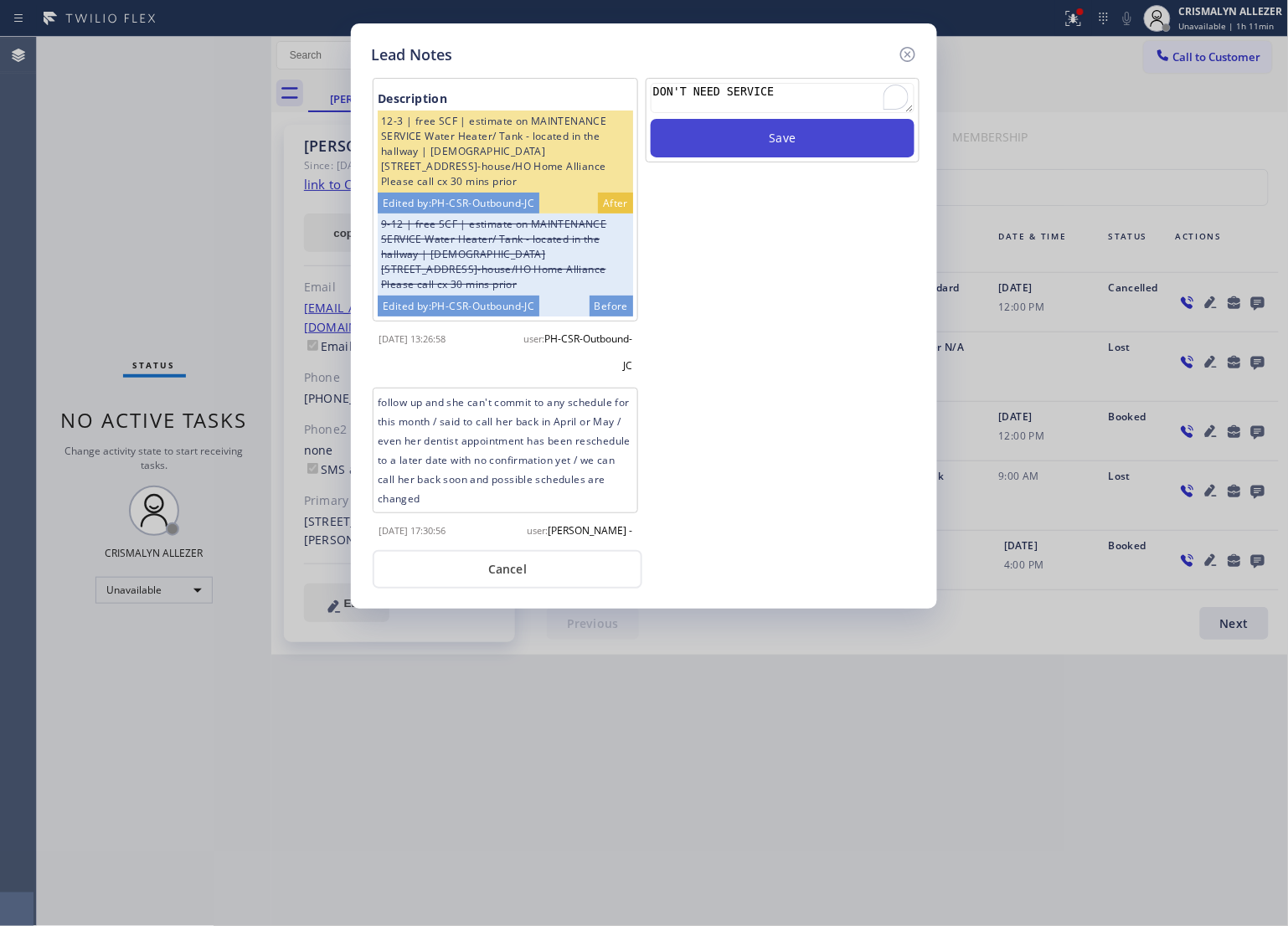  I want to click on div: 12-3 | free SCF | estimate on MAINTENANCE SERVICE Water Heater/ Tank - located in the hallway | [..., so click(505, 151).